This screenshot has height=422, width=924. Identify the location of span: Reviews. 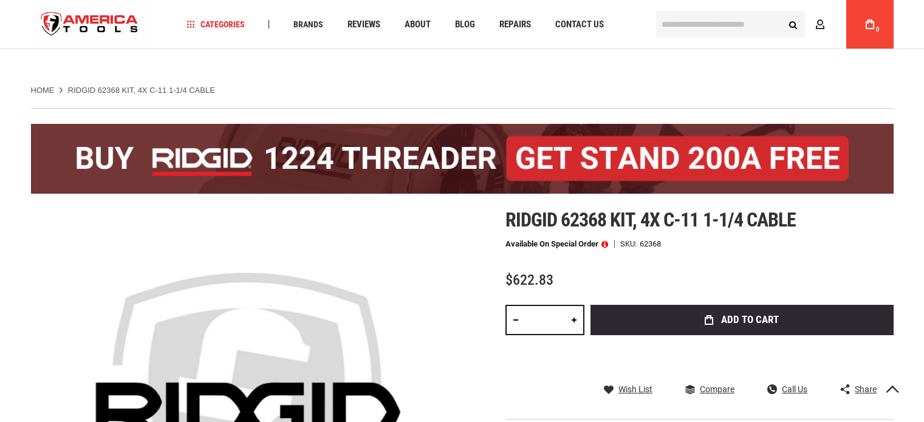
(364, 24).